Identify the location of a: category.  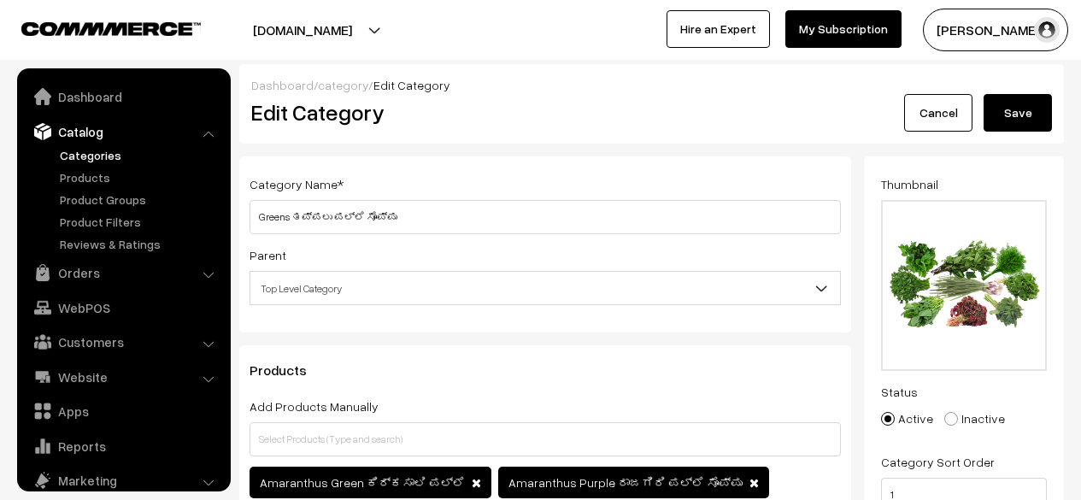
(343, 85).